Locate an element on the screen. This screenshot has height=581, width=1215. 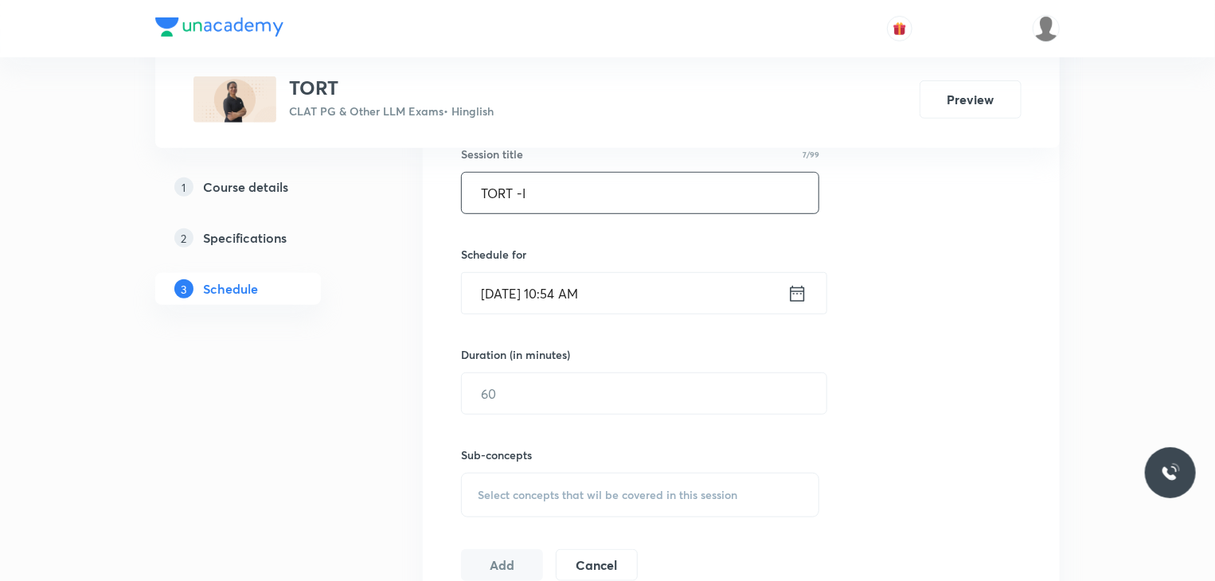
p: 3 is located at coordinates (184, 289).